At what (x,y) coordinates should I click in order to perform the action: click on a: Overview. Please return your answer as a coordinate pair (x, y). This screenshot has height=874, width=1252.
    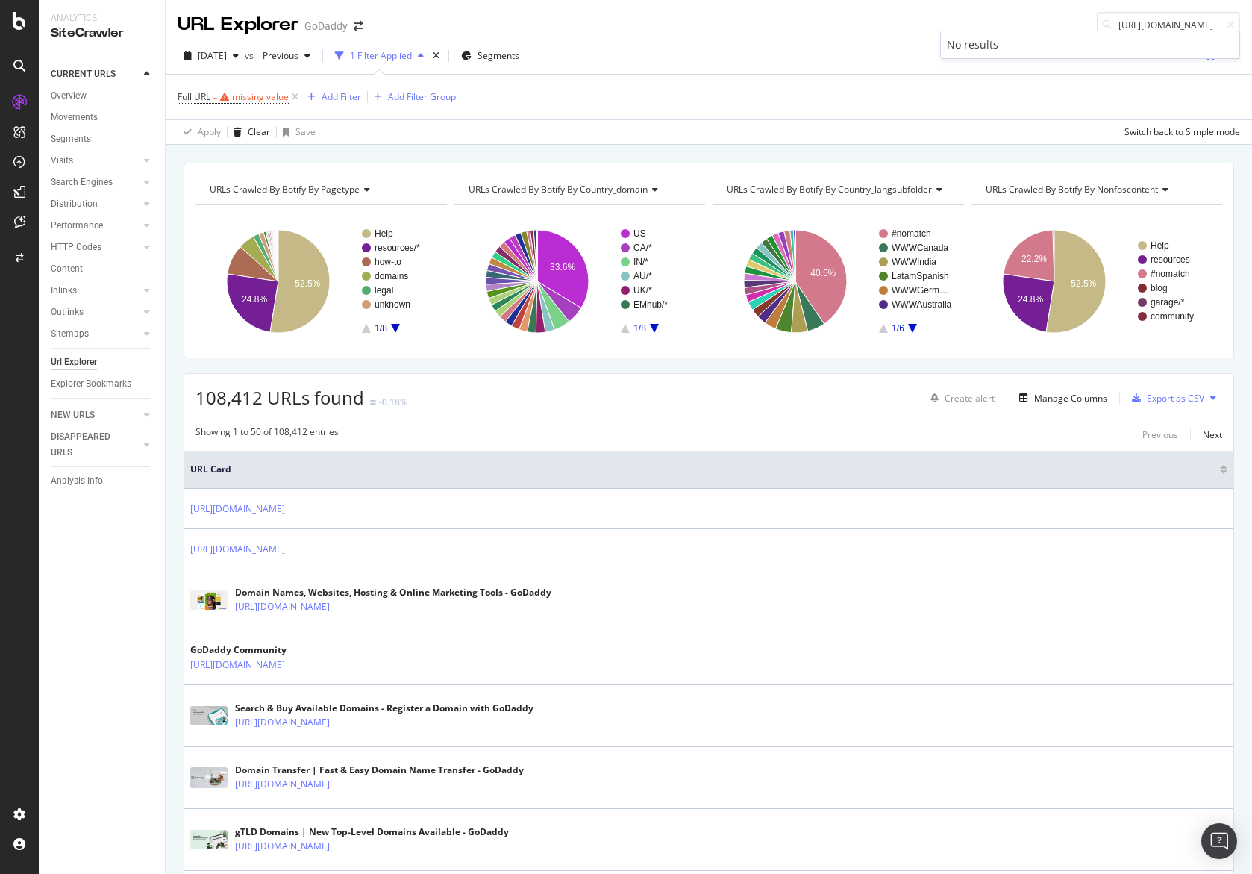
    Looking at the image, I should click on (102, 96).